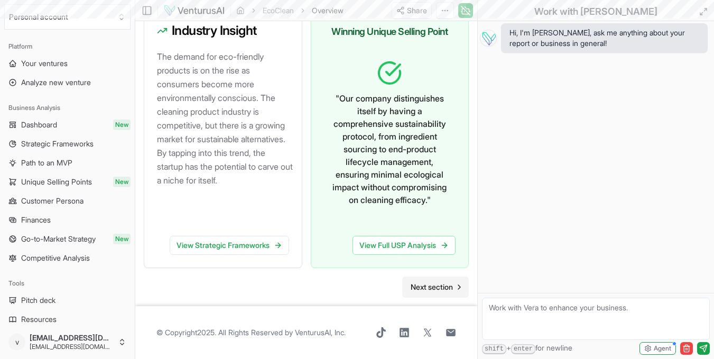  What do you see at coordinates (67, 283) in the screenshot?
I see `div: Tools` at bounding box center [67, 283].